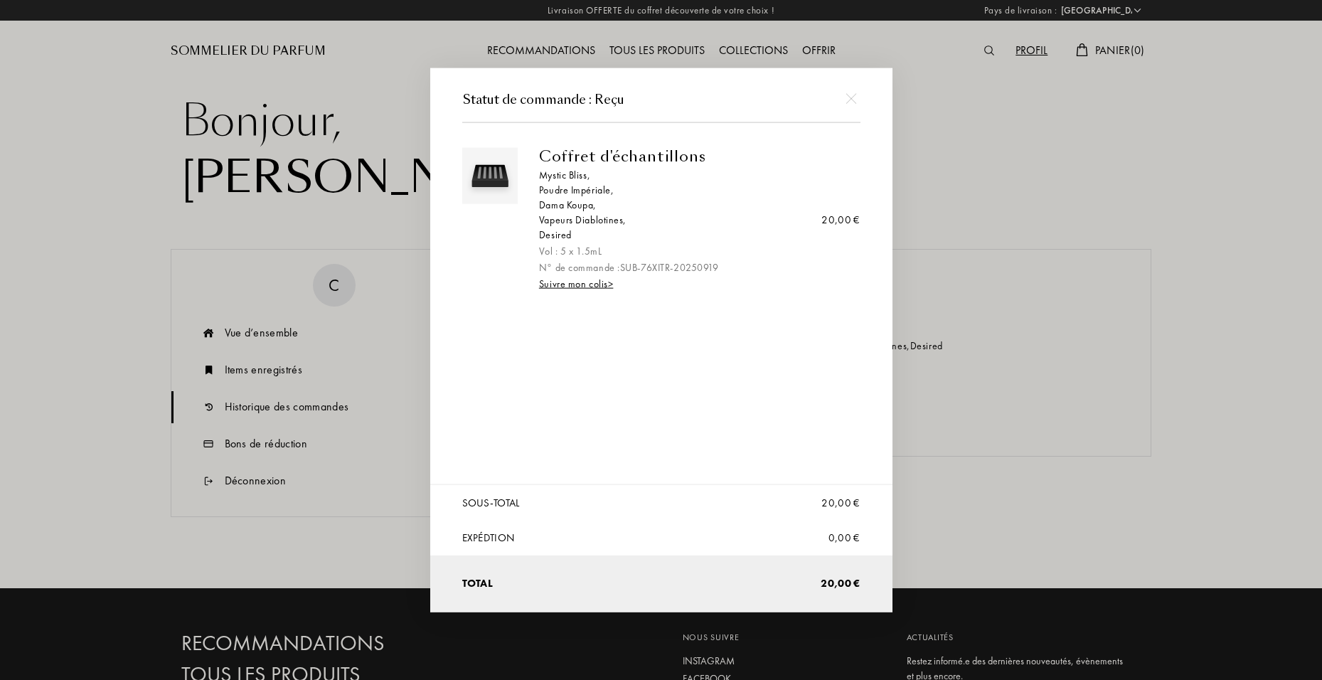  I want to click on div: Statut de commande : Reçu, so click(662, 100).